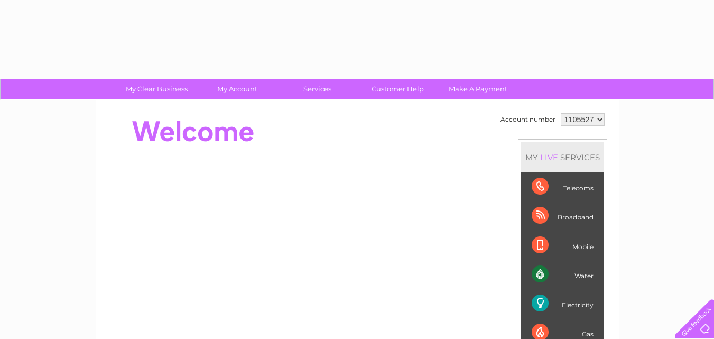  I want to click on a: My Account, so click(237, 89).